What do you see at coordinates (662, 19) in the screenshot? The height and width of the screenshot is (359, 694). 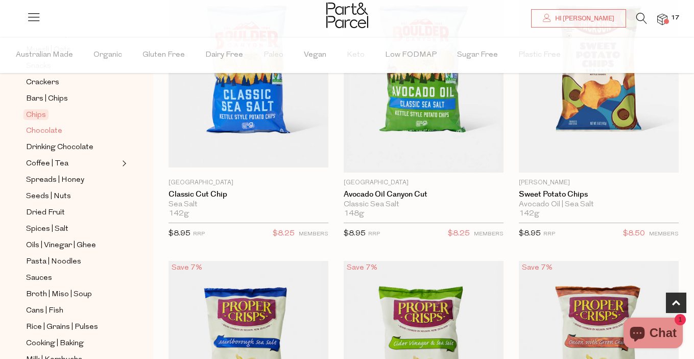 I see `a: 17` at bounding box center [662, 19].